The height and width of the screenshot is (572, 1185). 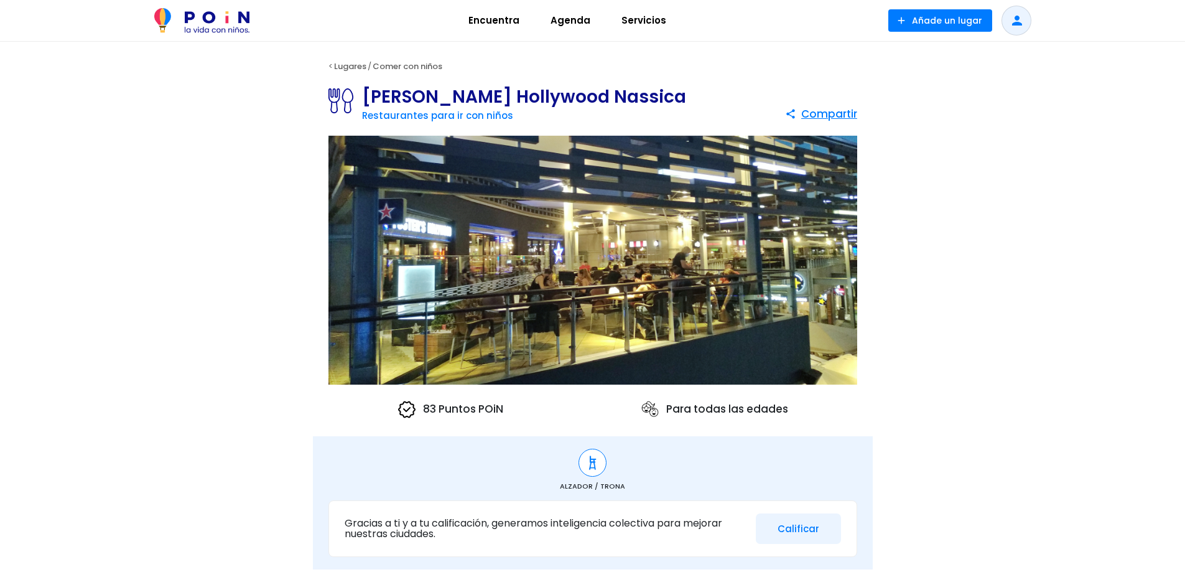 I want to click on span: Encuentra, so click(x=494, y=21).